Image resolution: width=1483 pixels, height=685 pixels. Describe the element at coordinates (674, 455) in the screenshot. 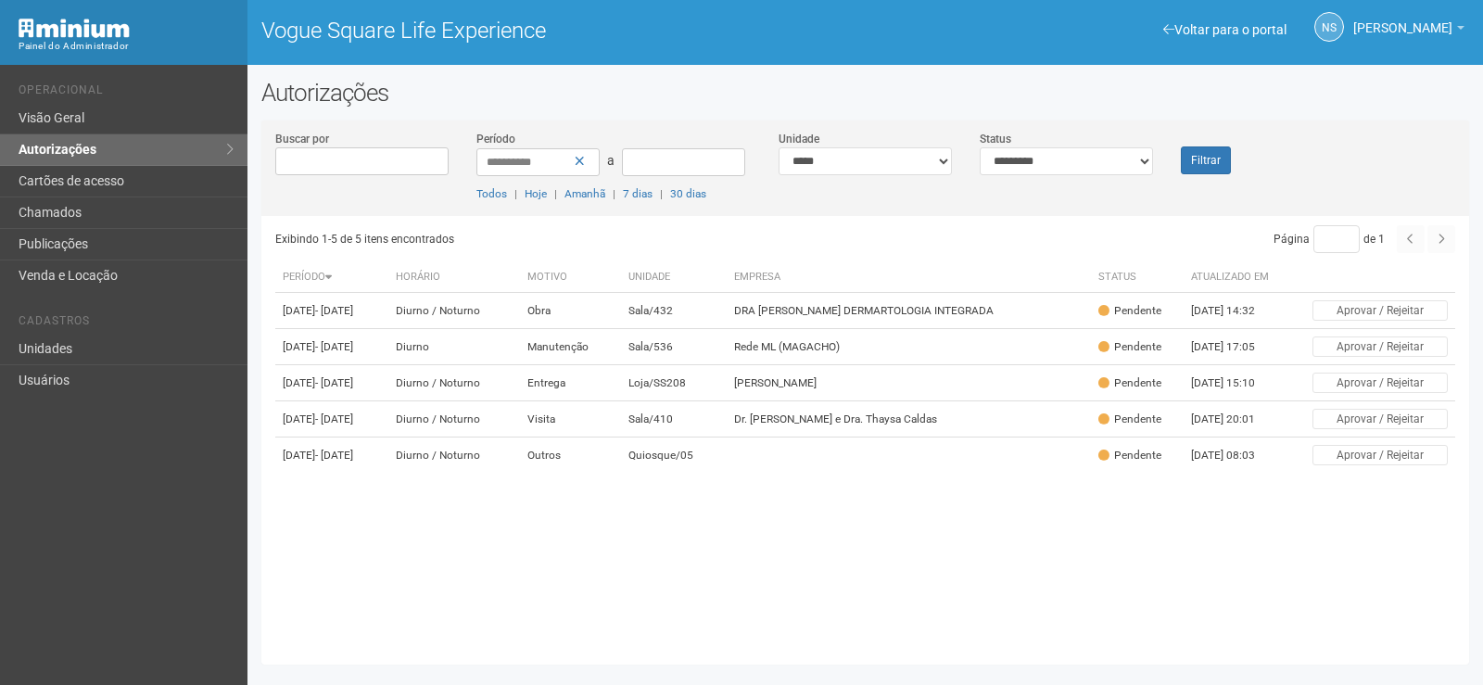

I see `td: Quiosque/05` at that location.